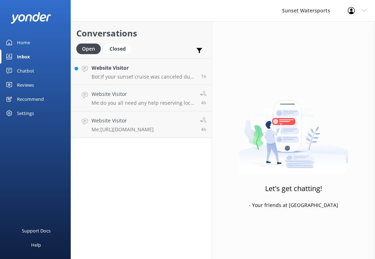  Describe the element at coordinates (88, 49) in the screenshot. I see `div: Open` at that location.